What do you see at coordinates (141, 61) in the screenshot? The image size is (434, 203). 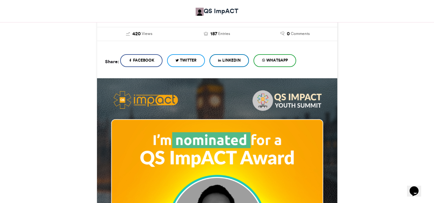 I see `a: Facebook` at bounding box center [141, 61].